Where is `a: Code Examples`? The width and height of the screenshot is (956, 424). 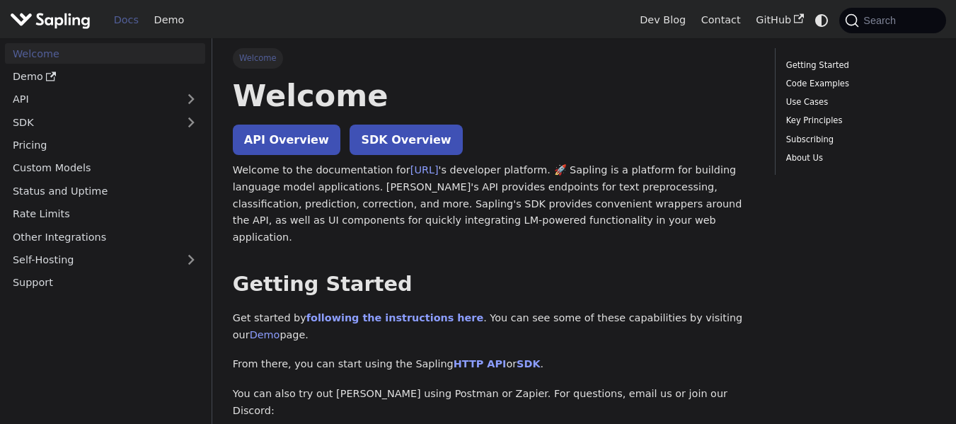 a: Code Examples is located at coordinates (859, 84).